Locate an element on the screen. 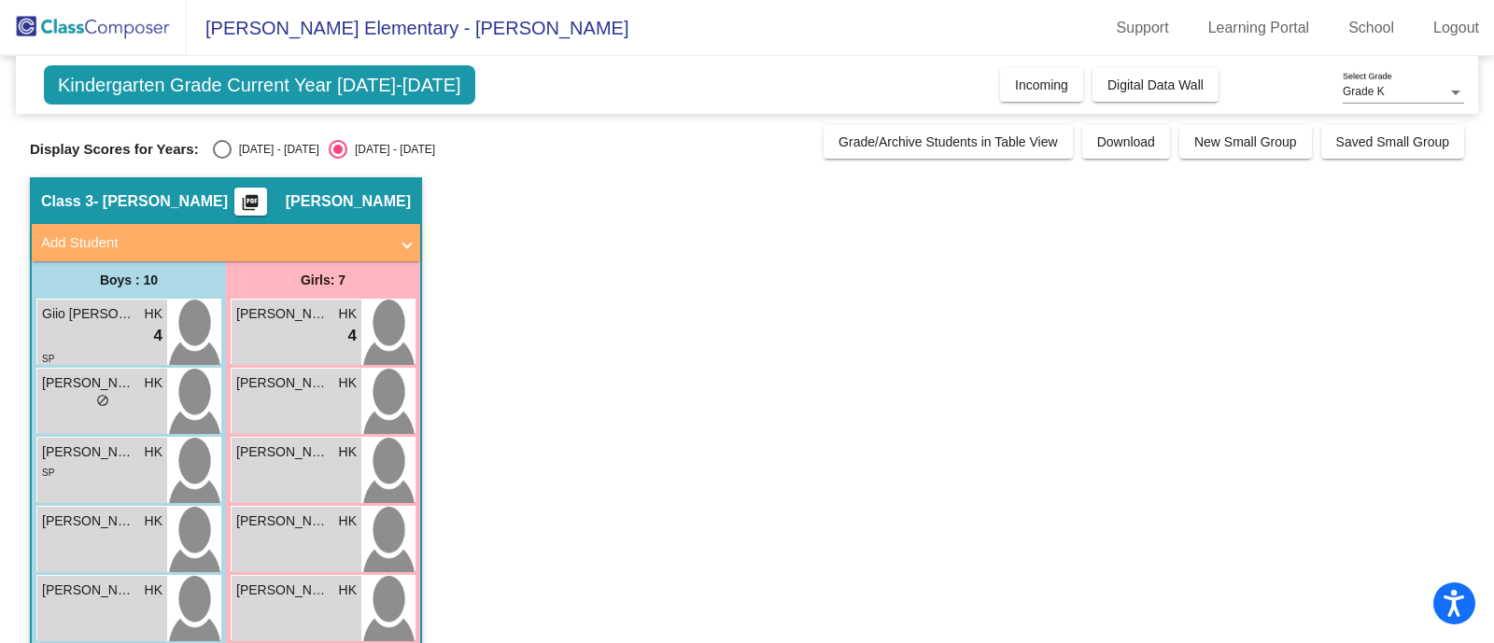  span: Saved Small Group is located at coordinates (1392, 142).